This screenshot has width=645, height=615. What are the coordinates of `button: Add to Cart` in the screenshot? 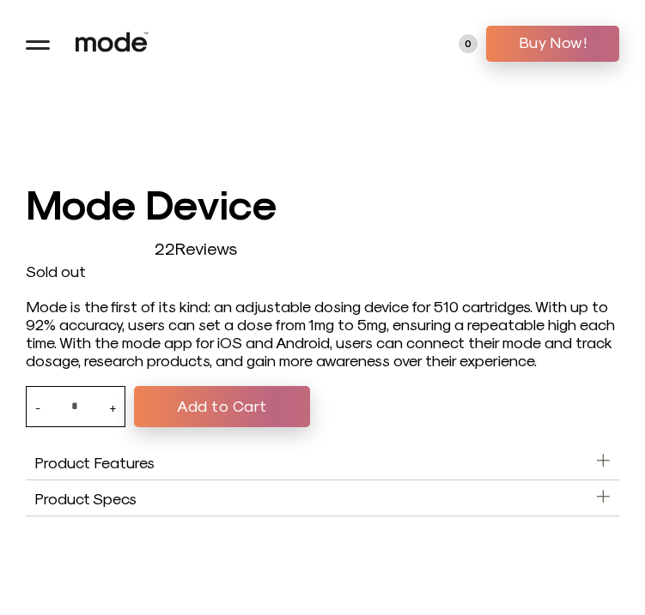 It's located at (221, 407).